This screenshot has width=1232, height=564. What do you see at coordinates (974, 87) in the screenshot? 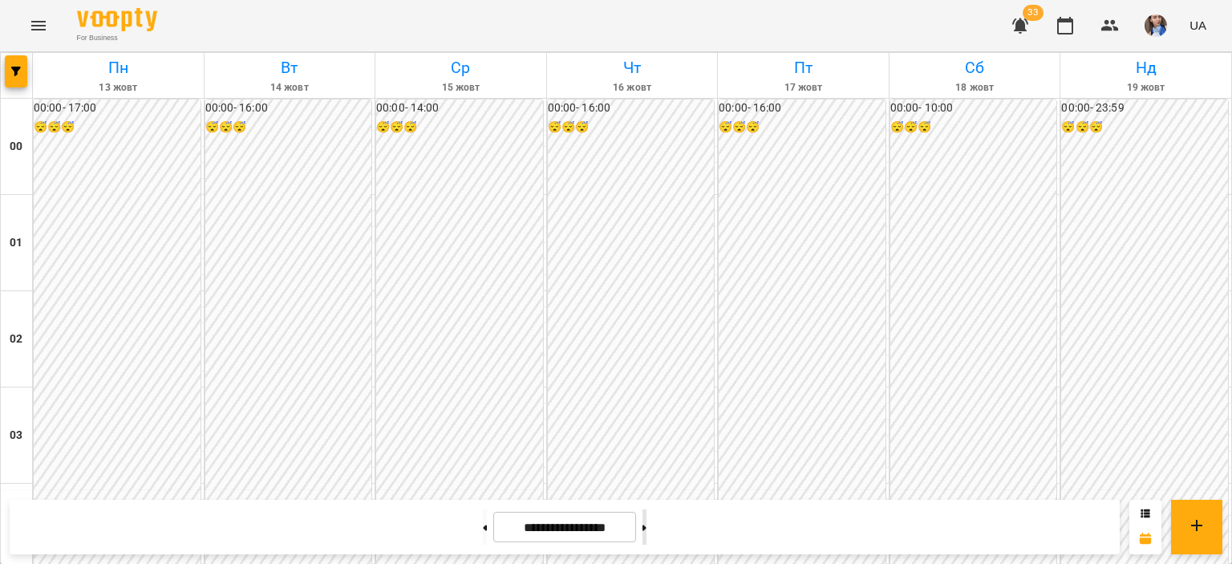
I see `h6: 18 жовт` at bounding box center [974, 87].